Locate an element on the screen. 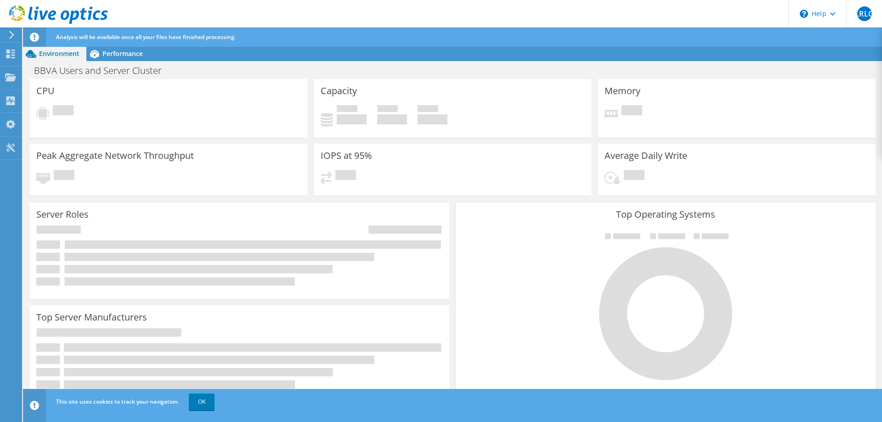 Image resolution: width=882 pixels, height=422 pixels. h3: Top Operating Systems is located at coordinates (665, 214).